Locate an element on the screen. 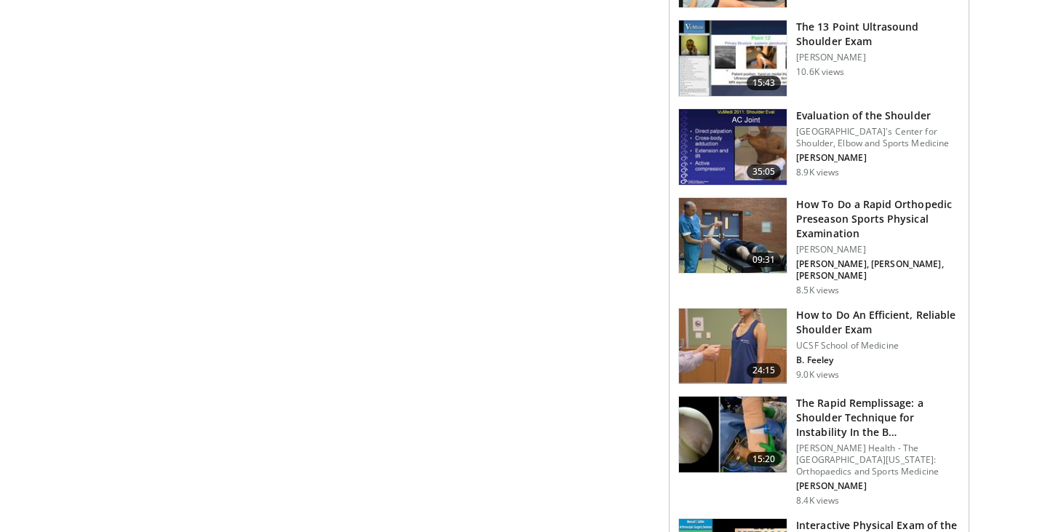 This screenshot has width=1037, height=532. p: B. Feeley is located at coordinates (878, 360).